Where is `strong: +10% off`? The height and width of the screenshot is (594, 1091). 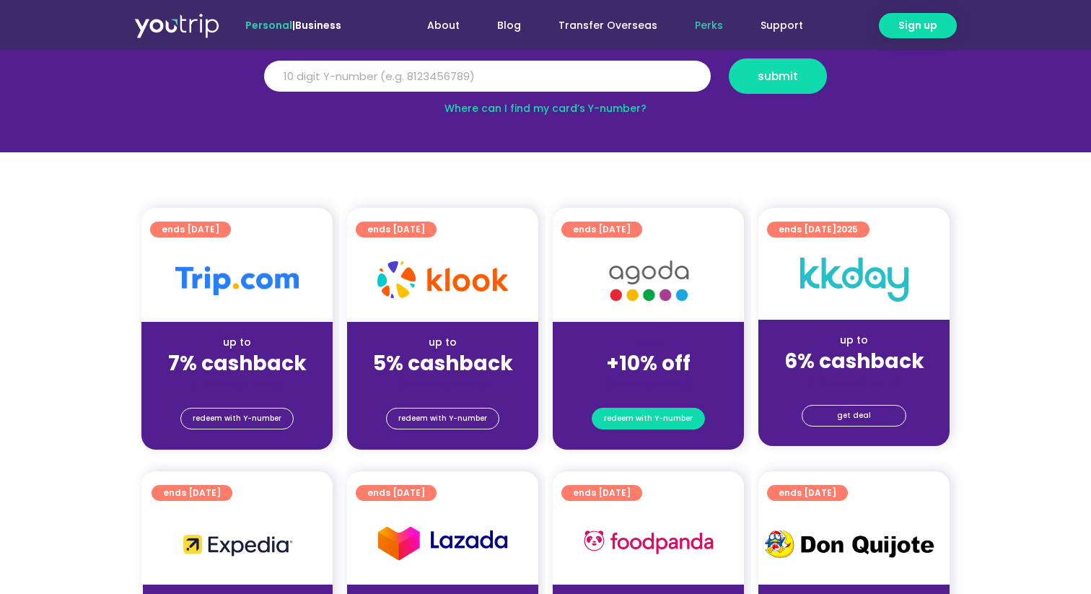 strong: +10% off is located at coordinates (648, 363).